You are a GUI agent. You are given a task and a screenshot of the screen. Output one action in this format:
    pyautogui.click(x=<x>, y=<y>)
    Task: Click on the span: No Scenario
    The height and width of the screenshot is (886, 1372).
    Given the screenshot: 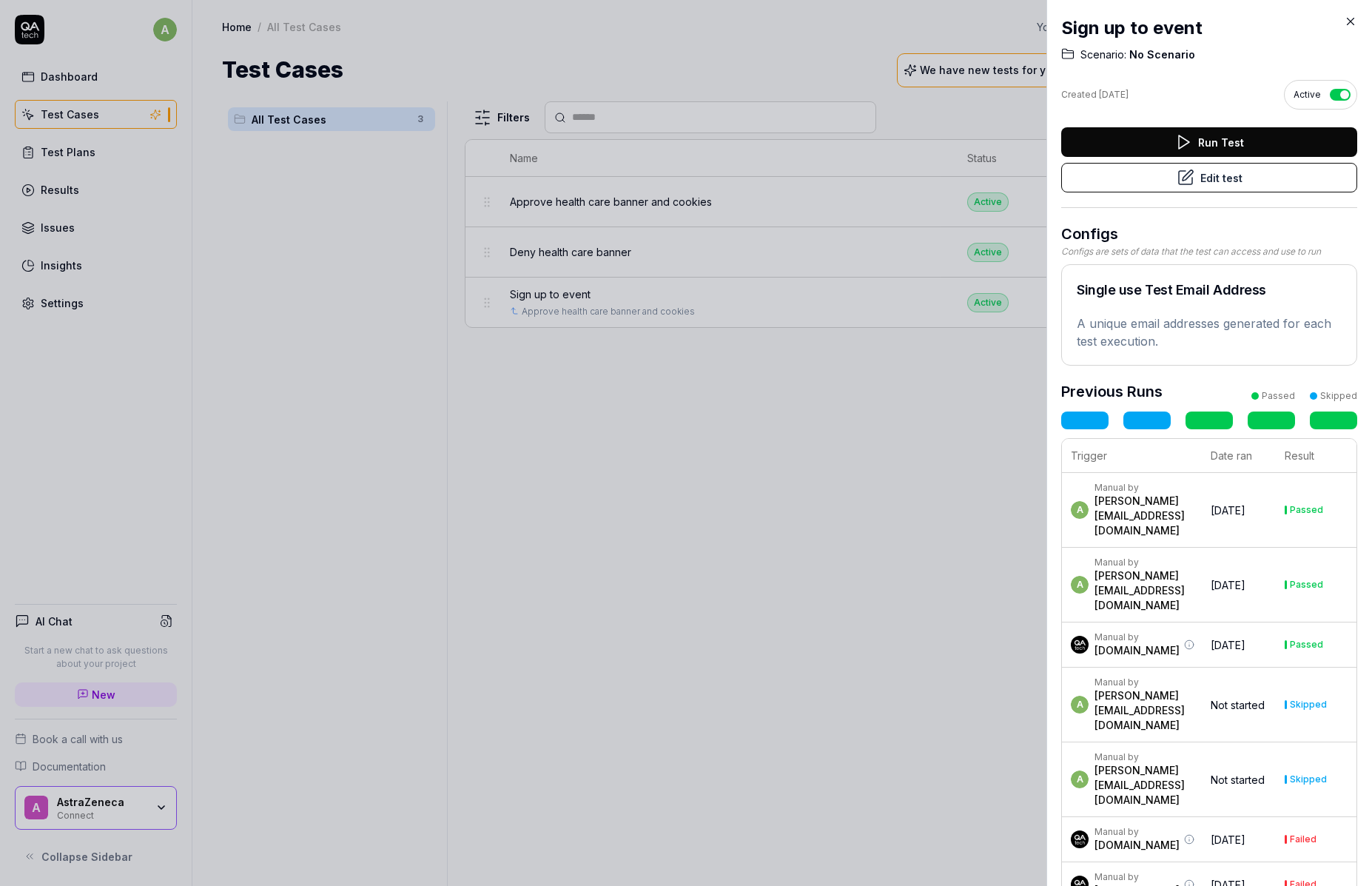 What is the action you would take?
    pyautogui.click(x=1160, y=55)
    